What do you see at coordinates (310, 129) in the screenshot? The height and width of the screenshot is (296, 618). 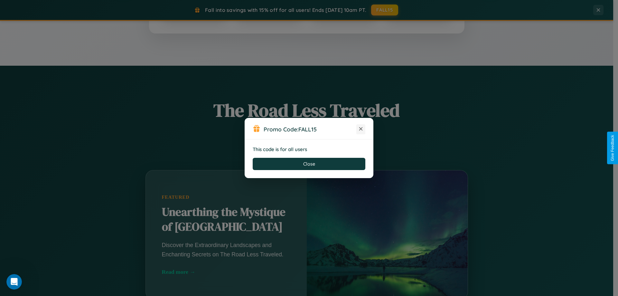 I see `h3: Promo Code:` at bounding box center [310, 129].